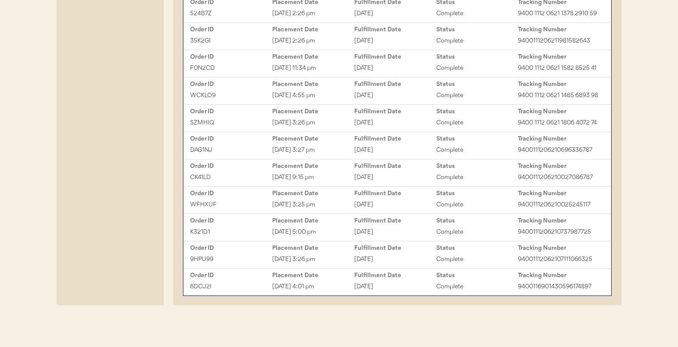  What do you see at coordinates (231, 68) in the screenshot?
I see `div: F0N2CD` at bounding box center [231, 68].